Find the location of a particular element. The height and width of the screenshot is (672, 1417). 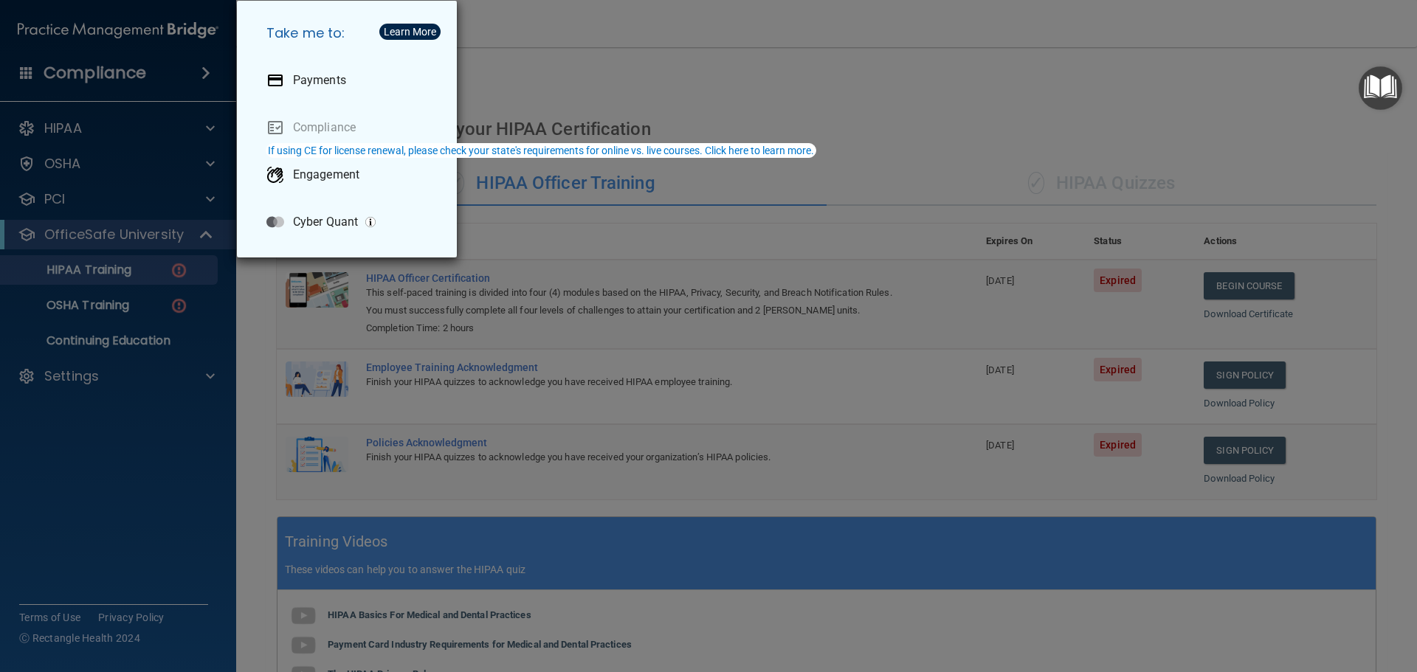

a: Cyber Quant is located at coordinates (350, 222).